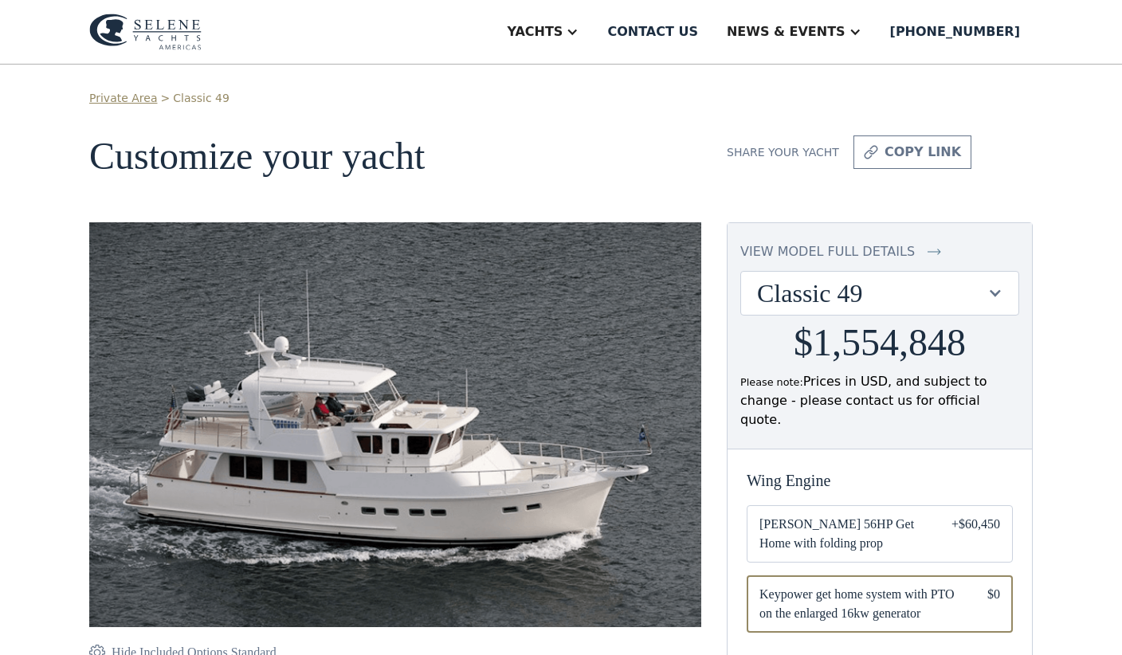  What do you see at coordinates (913, 152) in the screenshot?
I see `a: copy link` at bounding box center [913, 152].